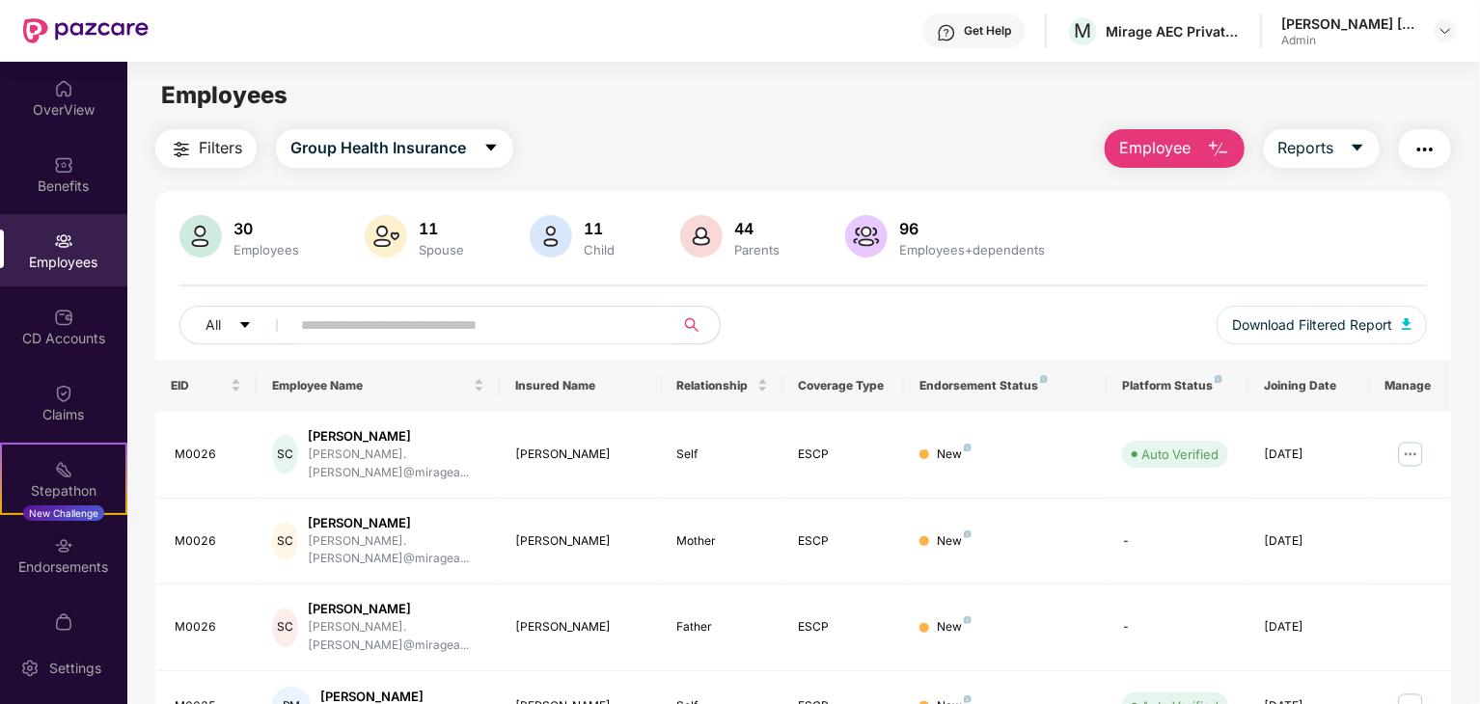 This screenshot has height=704, width=1480. I want to click on button: Allcaret-down, so click(238, 325).